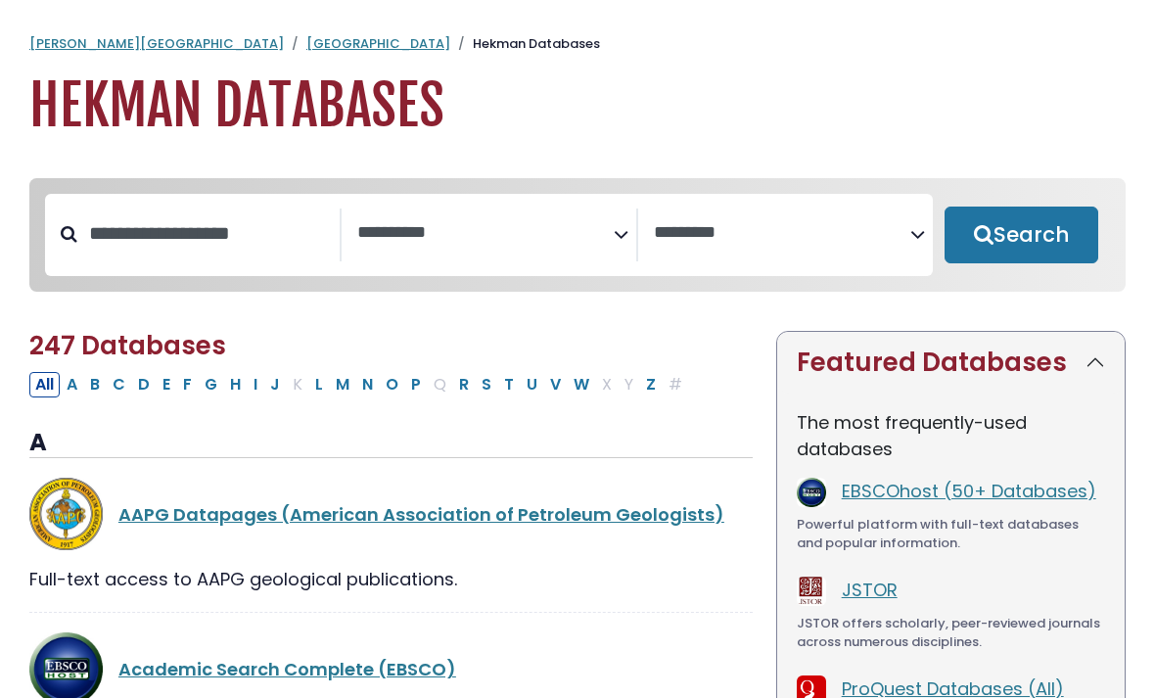 The image size is (1155, 698). Describe the element at coordinates (287, 668) in the screenshot. I see `a: Academic Search Complete (EBSCO)` at that location.